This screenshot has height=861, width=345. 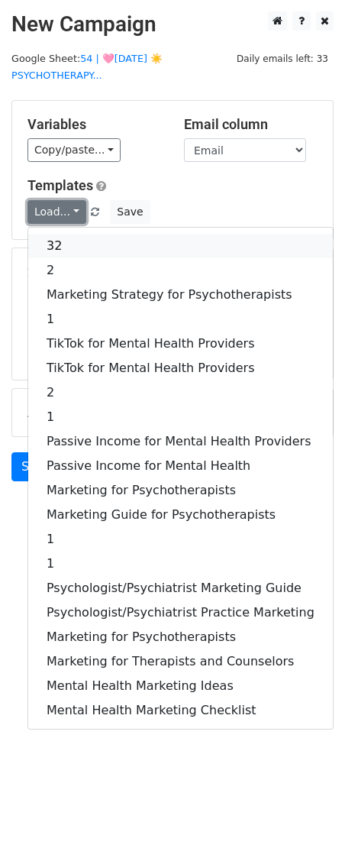 What do you see at coordinates (57, 212) in the screenshot?
I see `a: Load...` at bounding box center [57, 212].